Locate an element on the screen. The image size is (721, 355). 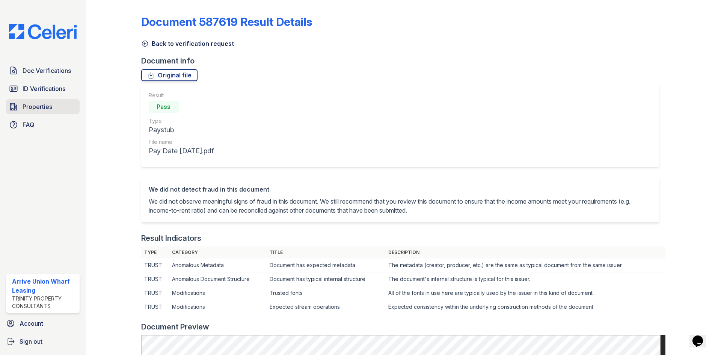
a: Properties is located at coordinates (43, 107).